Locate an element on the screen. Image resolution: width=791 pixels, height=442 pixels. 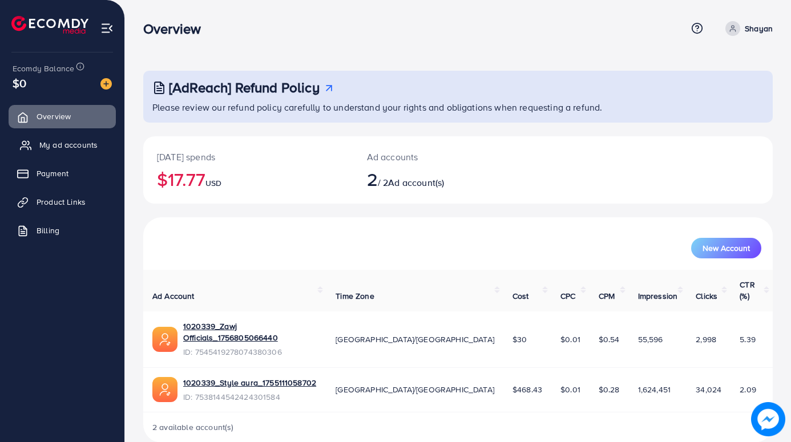
span: Cost is located at coordinates (520, 296).